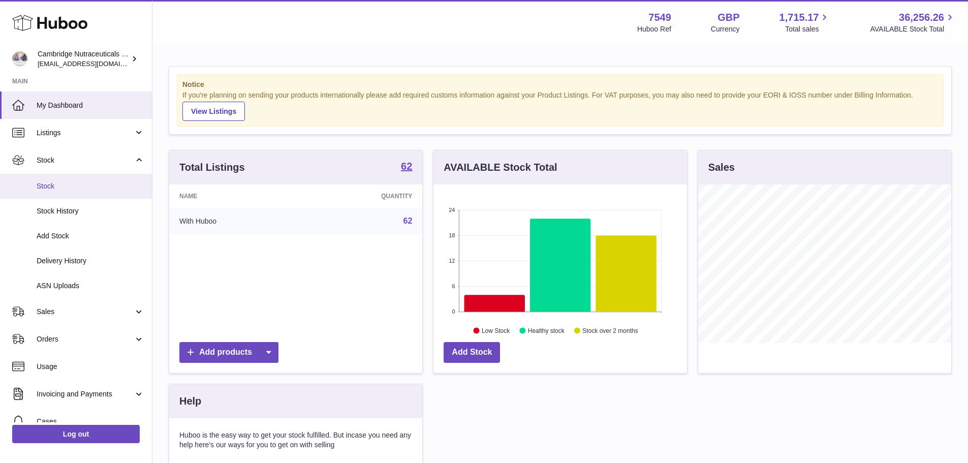 The width and height of the screenshot is (968, 463). What do you see at coordinates (76, 434) in the screenshot?
I see `a: Log out` at bounding box center [76, 434].